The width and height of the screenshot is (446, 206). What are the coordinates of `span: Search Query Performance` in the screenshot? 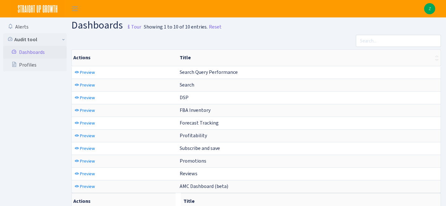 It's located at (209, 72).